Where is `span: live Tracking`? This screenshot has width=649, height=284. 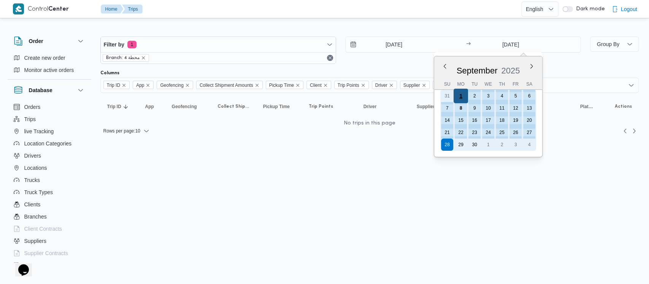
span: live Tracking is located at coordinates (39, 131).